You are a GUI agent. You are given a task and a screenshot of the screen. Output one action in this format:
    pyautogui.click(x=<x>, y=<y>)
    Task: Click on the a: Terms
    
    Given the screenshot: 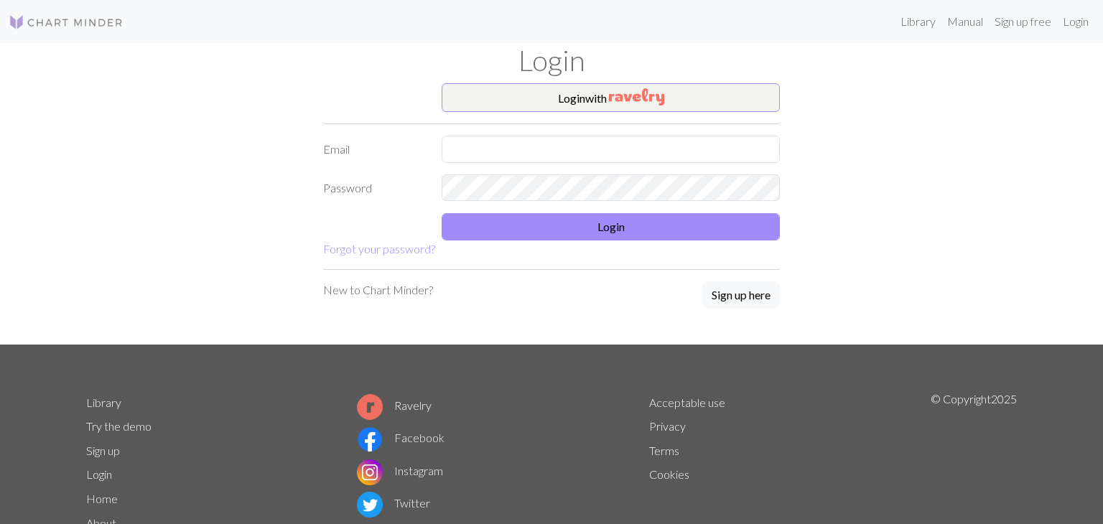 What is the action you would take?
    pyautogui.click(x=664, y=450)
    